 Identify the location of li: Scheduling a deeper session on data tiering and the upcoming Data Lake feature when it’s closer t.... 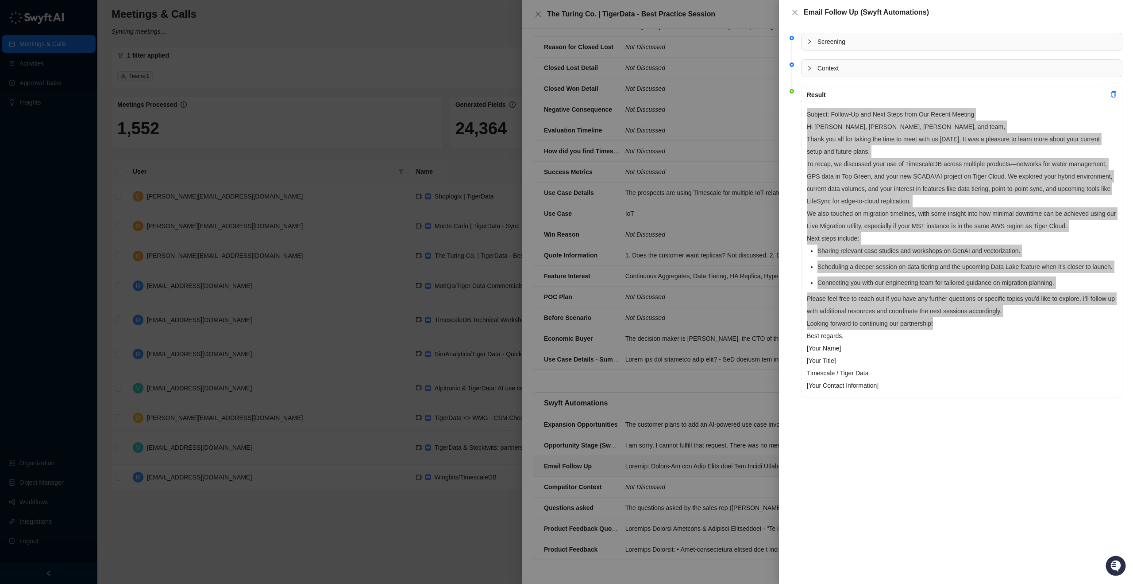
(967, 267).